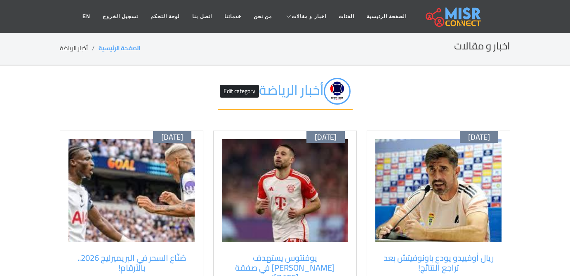  I want to click on a: صُنّاع السحر في البريميرليج 2026.. بالأرقام!, so click(132, 263).